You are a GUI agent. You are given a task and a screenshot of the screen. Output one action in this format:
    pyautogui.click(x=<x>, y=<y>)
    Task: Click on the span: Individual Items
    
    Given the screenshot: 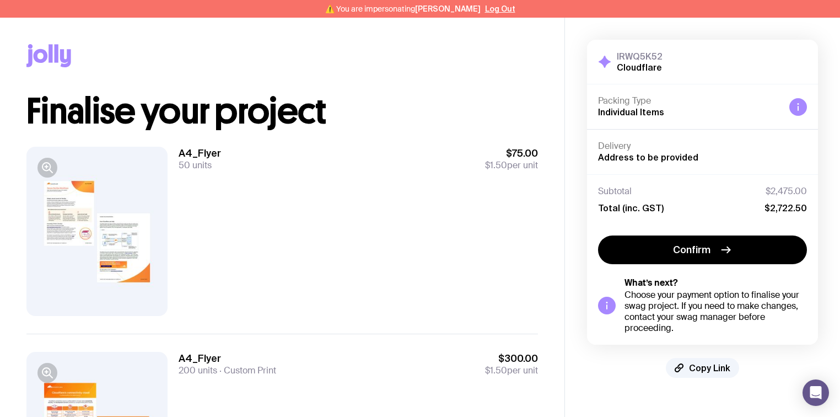 What is the action you would take?
    pyautogui.click(x=631, y=112)
    